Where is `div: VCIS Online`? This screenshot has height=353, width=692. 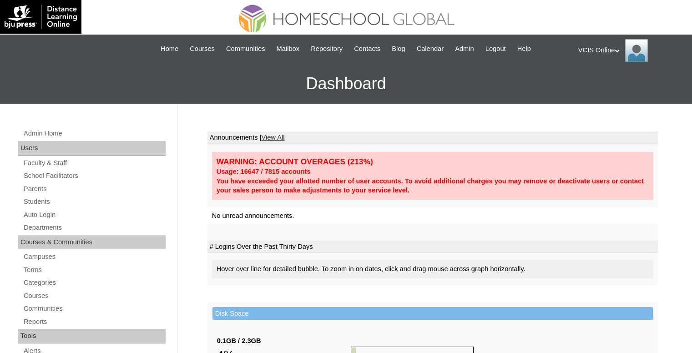
div: VCIS Online is located at coordinates (631, 51).